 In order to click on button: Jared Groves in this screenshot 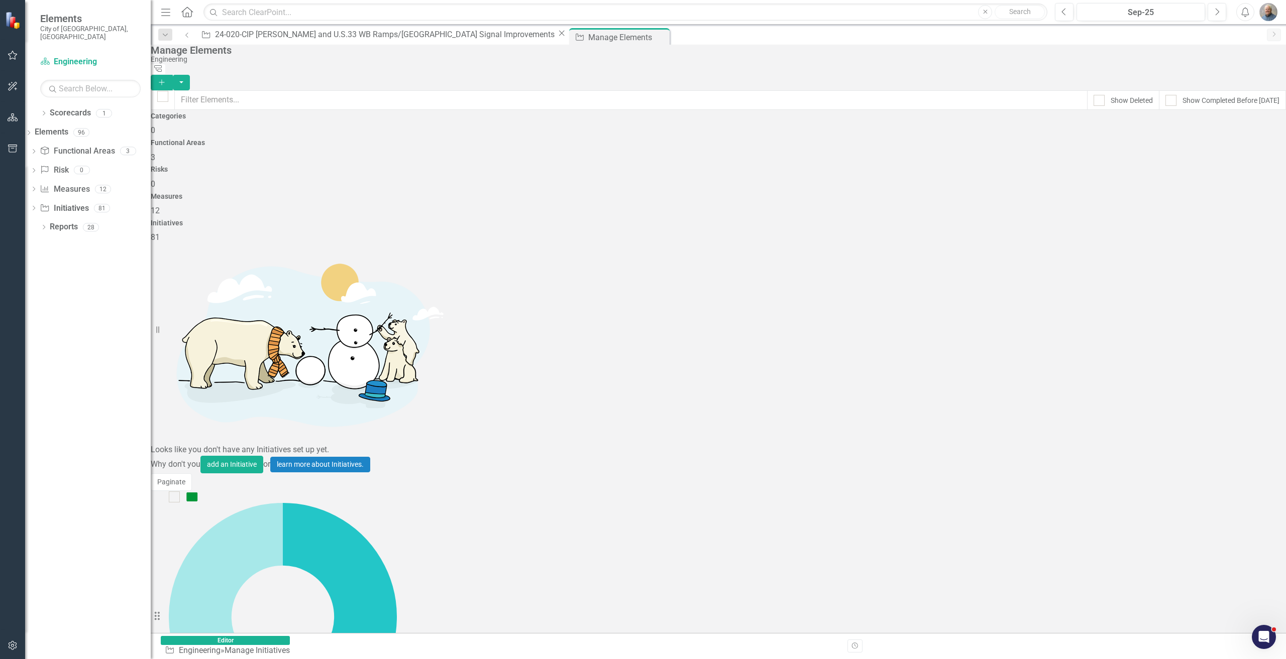, I will do `click(1268, 12)`.